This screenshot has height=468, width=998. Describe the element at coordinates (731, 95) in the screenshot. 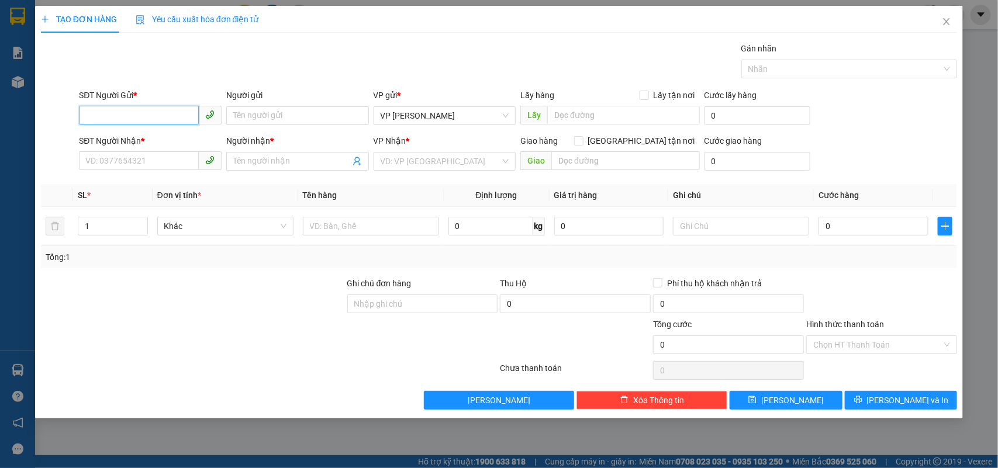

I see `label: Cước lấy hàng` at that location.